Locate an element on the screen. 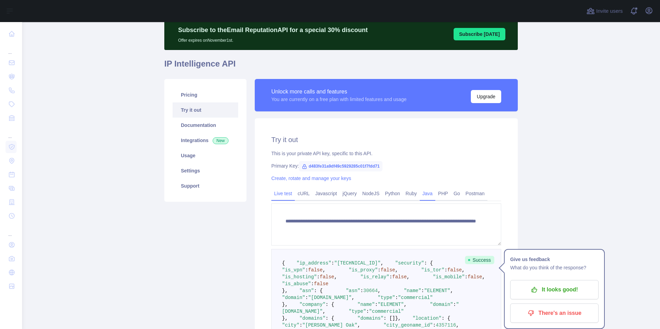 The width and height of the screenshot is (660, 329). h1: IP Intelligence API is located at coordinates (341, 67).